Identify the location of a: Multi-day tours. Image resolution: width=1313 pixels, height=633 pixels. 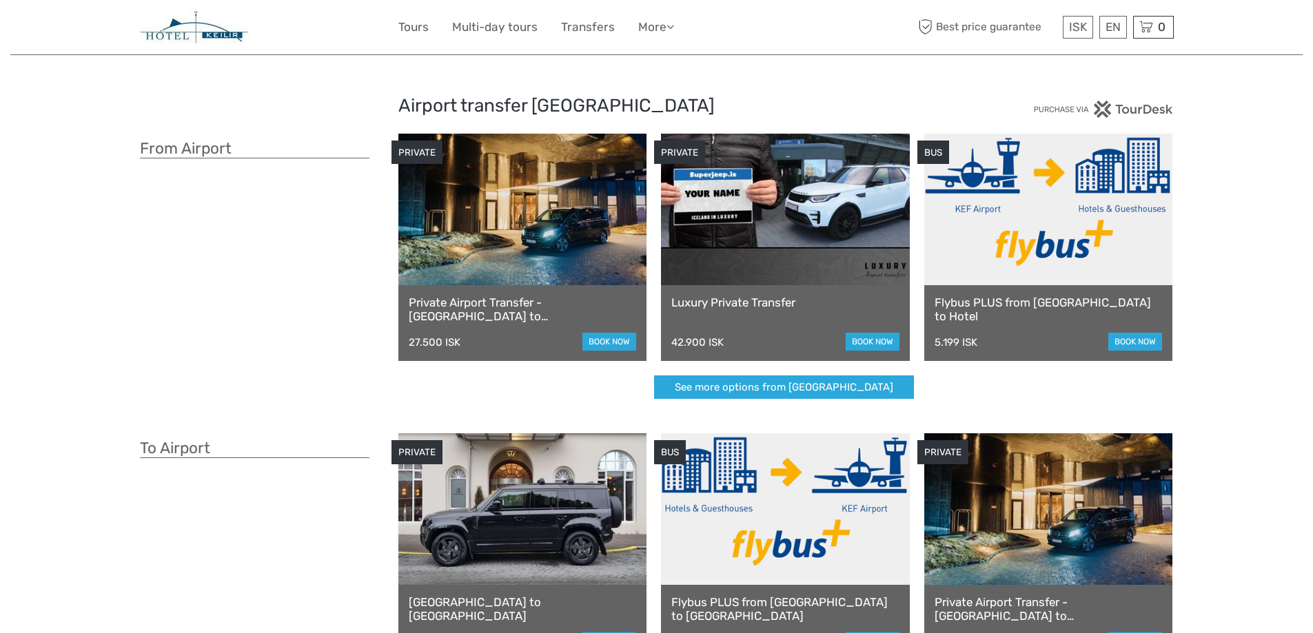
(495, 27).